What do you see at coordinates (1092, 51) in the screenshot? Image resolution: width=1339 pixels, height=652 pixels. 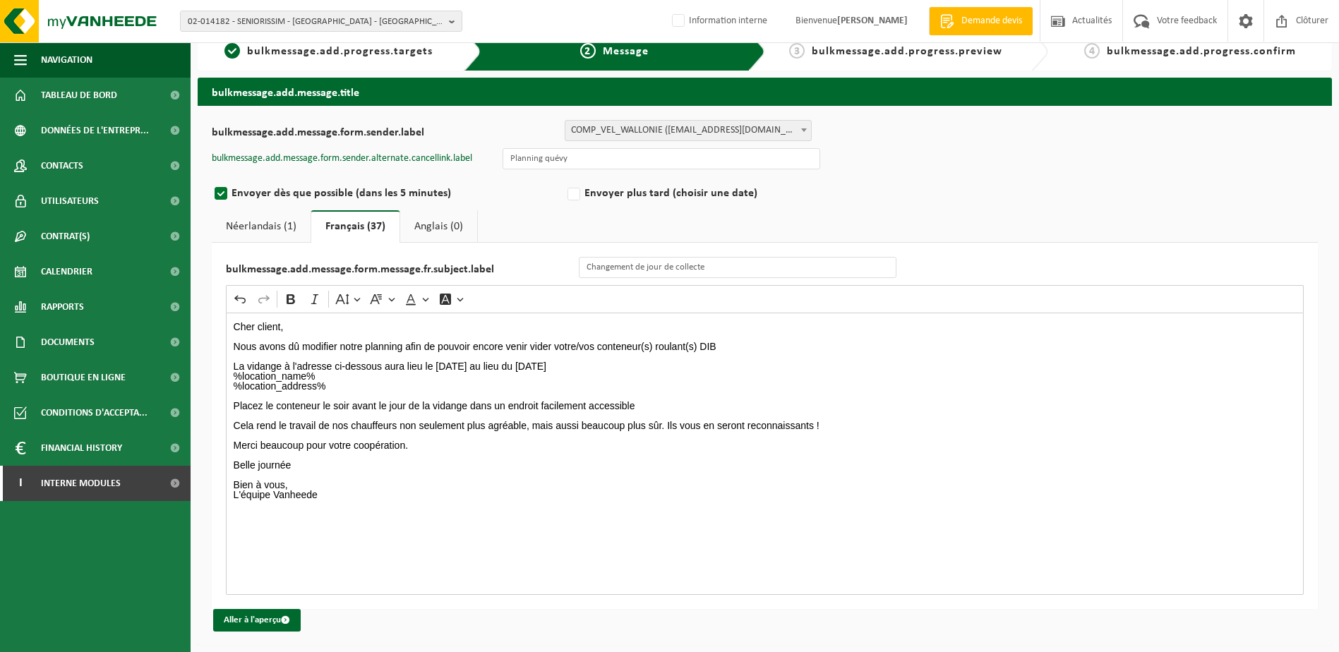 I see `span: 4` at bounding box center [1092, 51].